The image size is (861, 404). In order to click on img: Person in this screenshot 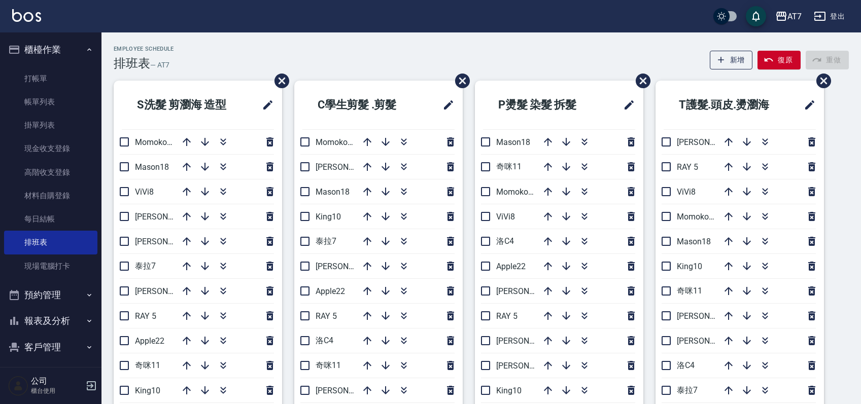, I will do `click(18, 386)`.